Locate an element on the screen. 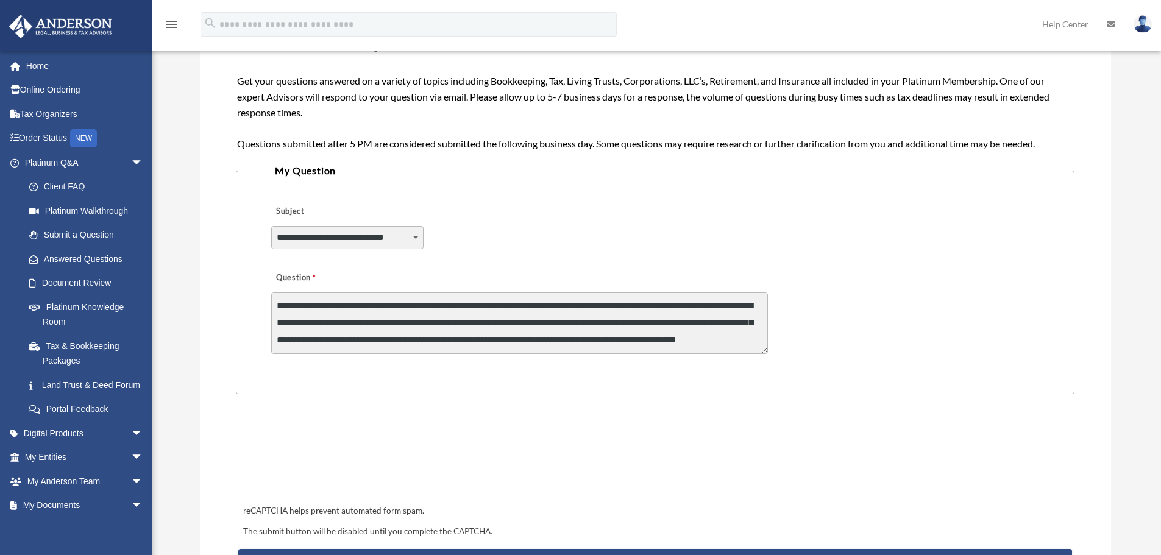 Image resolution: width=1161 pixels, height=555 pixels. a: Platinum Knowledge Room is located at coordinates (89, 314).